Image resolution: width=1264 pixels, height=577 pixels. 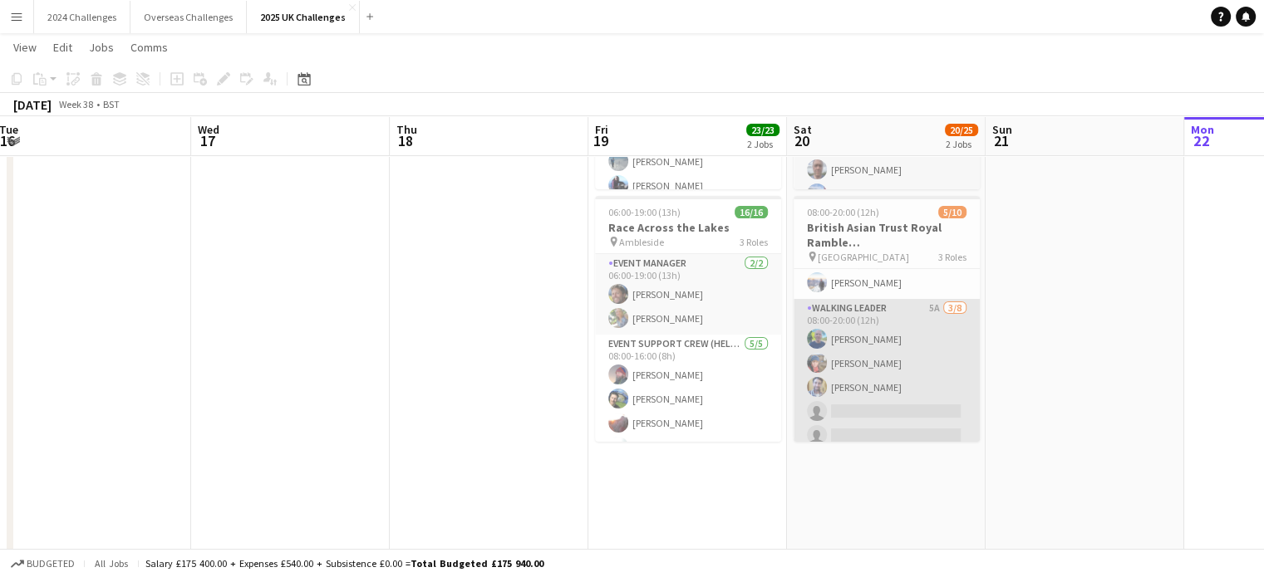 I want to click on span: 18, so click(x=405, y=140).